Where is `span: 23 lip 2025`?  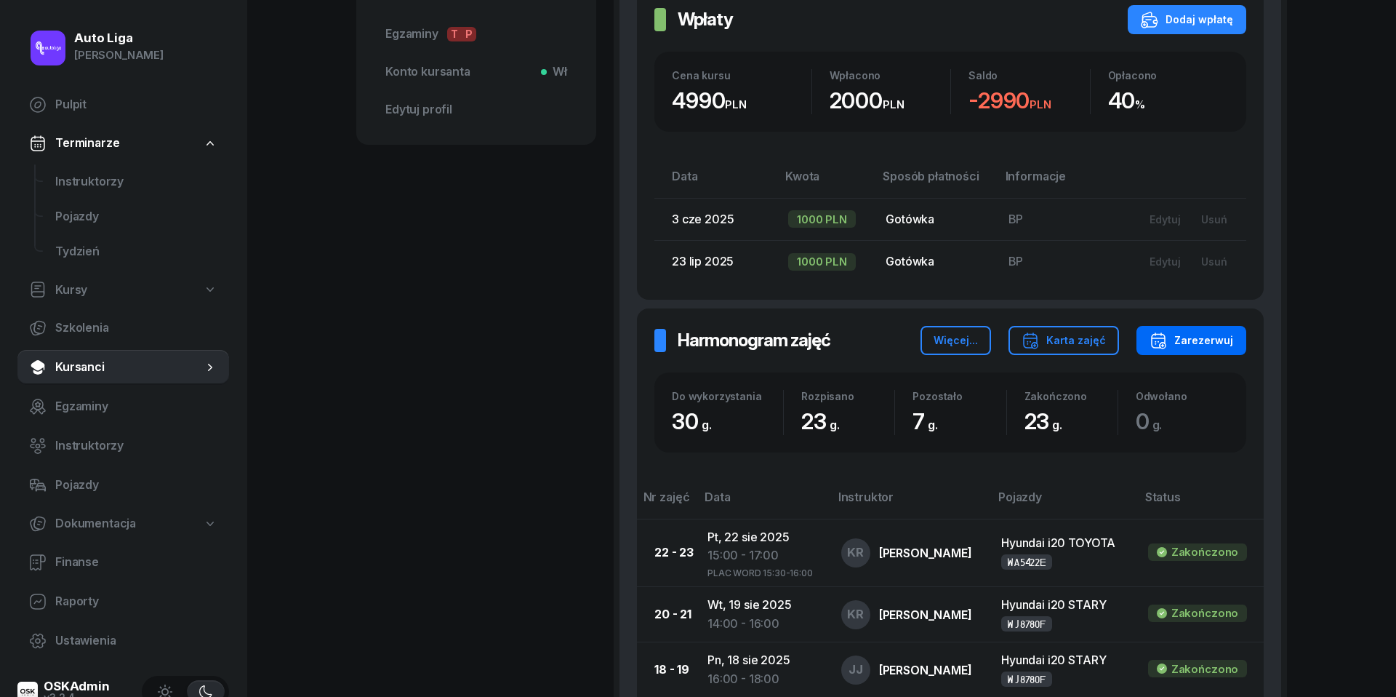 span: 23 lip 2025 is located at coordinates (703, 261).